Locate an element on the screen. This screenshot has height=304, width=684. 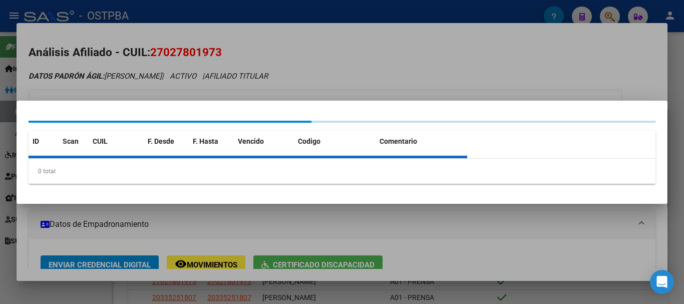
datatable-header-cell: Vencido is located at coordinates (264, 141).